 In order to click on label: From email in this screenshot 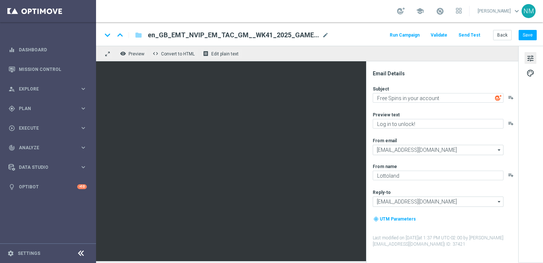, I will do `click(385, 141)`.